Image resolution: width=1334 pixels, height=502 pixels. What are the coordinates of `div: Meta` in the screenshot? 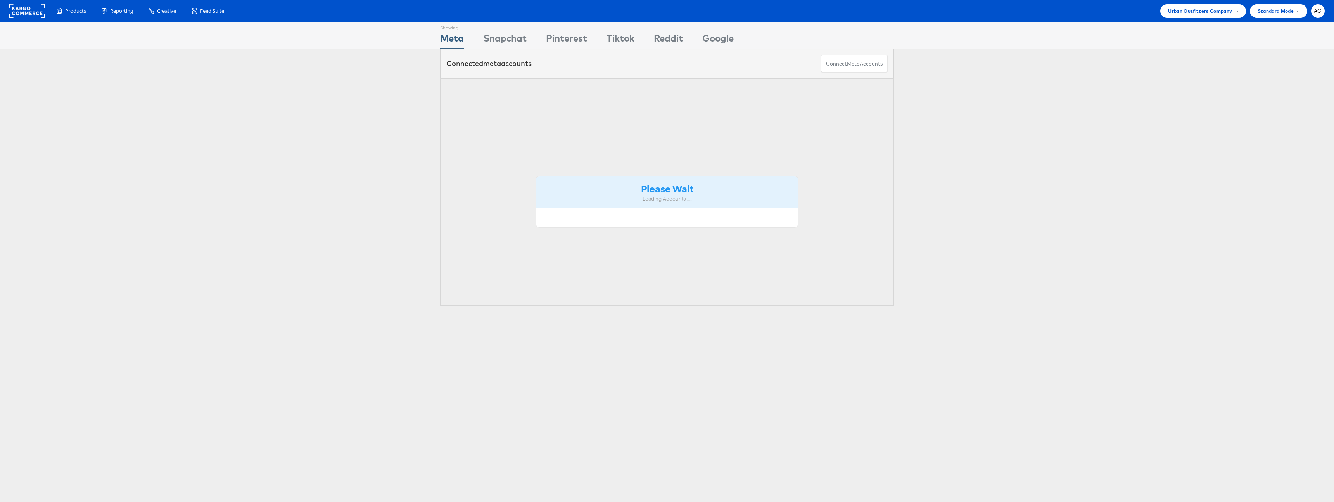 It's located at (452, 40).